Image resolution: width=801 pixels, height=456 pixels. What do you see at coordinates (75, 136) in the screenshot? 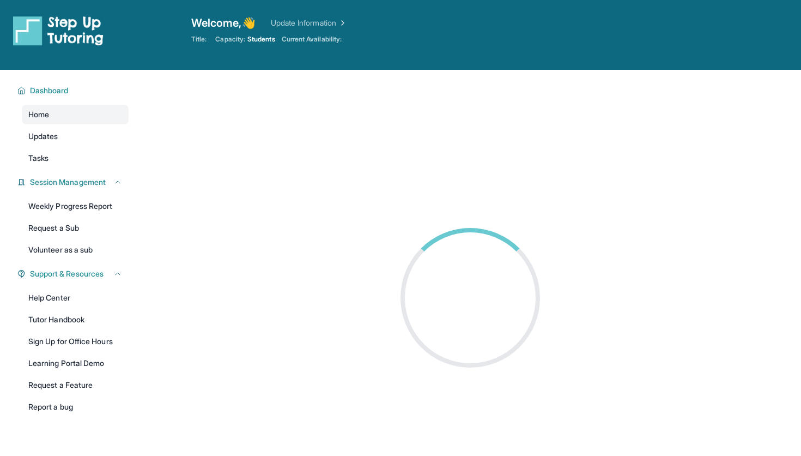
I see `a: Updates` at bounding box center [75, 136].